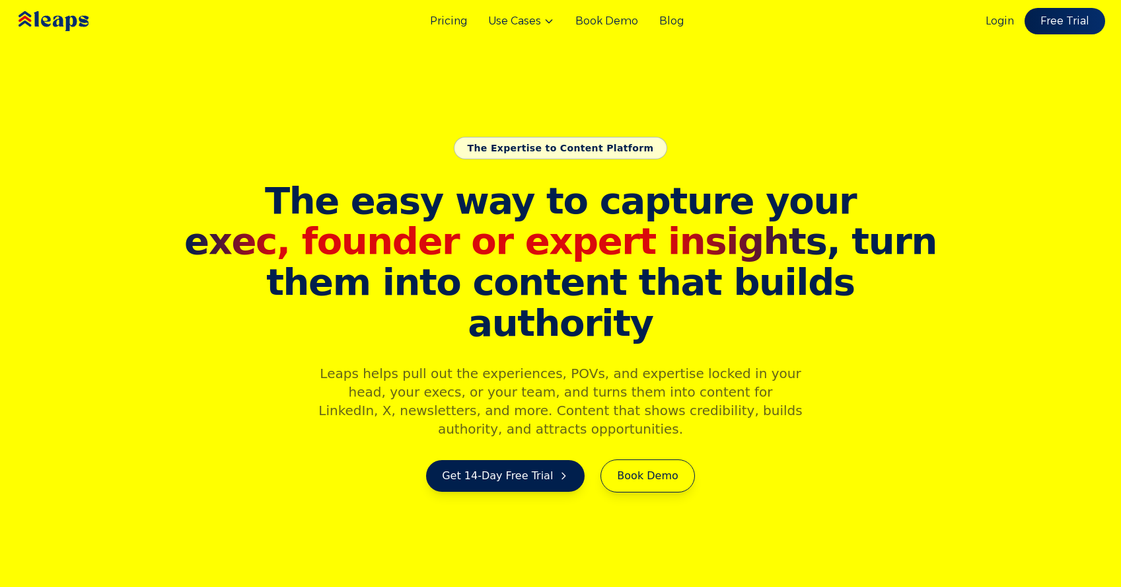 Image resolution: width=1121 pixels, height=587 pixels. What do you see at coordinates (561, 302) in the screenshot?
I see `span: them into content that builds authority` at bounding box center [561, 302].